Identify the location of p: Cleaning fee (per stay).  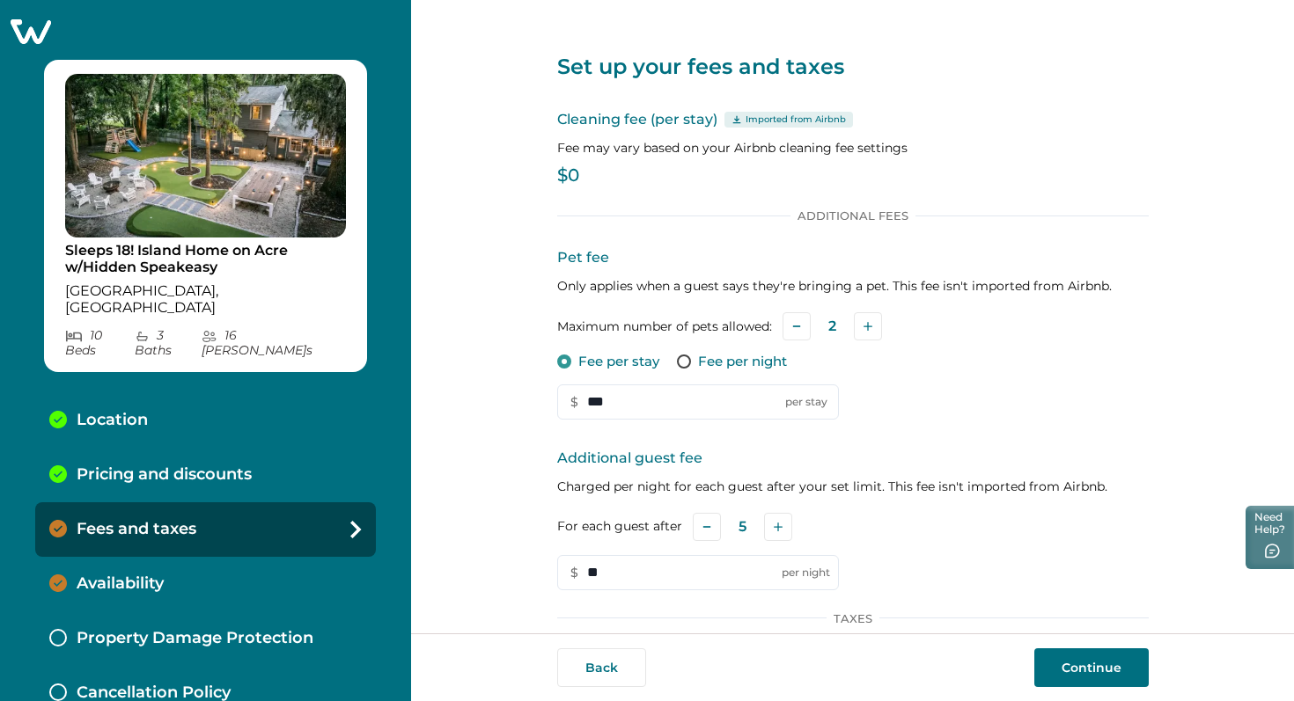
(853, 120).